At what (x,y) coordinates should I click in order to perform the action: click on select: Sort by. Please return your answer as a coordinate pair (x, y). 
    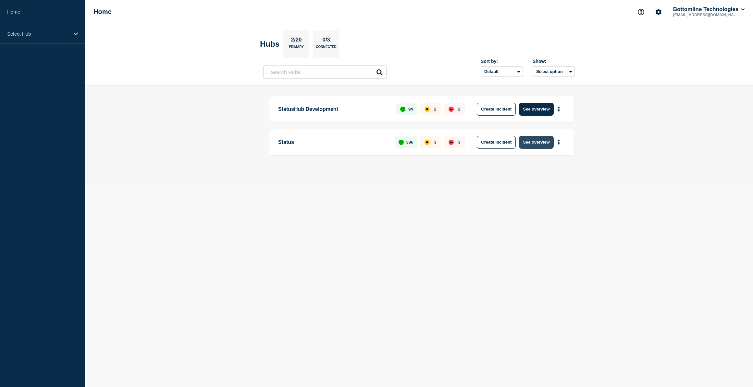
    Looking at the image, I should click on (501, 72).